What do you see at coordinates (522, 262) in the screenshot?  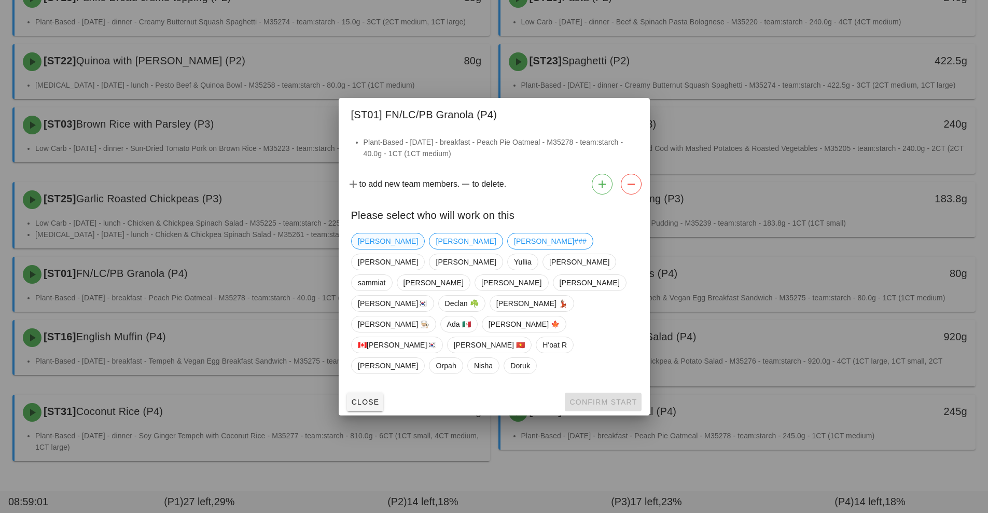 I see `span: Yullia` at bounding box center [522, 262].